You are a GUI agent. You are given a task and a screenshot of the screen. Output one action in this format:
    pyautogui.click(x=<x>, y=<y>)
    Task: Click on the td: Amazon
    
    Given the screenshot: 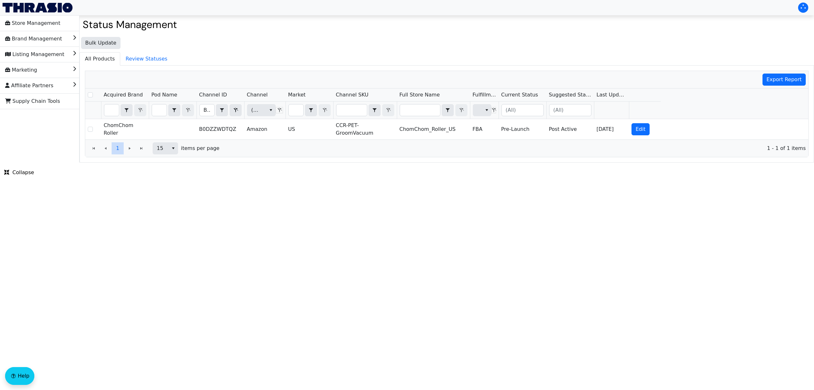 What is the action you would take?
    pyautogui.click(x=265, y=129)
    